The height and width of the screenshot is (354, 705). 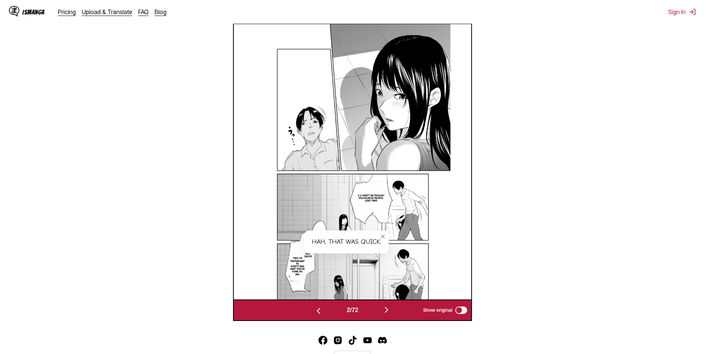 What do you see at coordinates (353, 341) in the screenshot?
I see `a: TikTok` at bounding box center [353, 341].